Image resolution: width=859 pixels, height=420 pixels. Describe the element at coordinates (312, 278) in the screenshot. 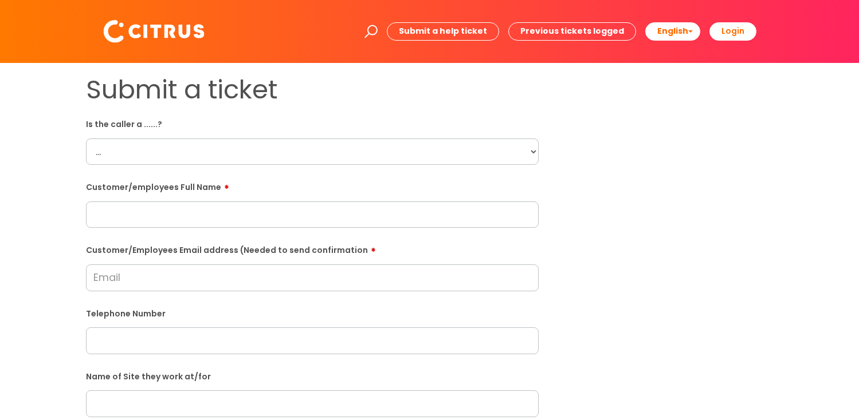

I see `input: Email` at that location.